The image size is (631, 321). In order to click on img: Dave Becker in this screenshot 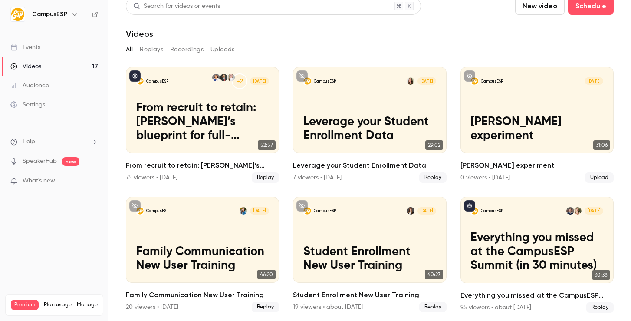, I will do `click(570, 211)`.